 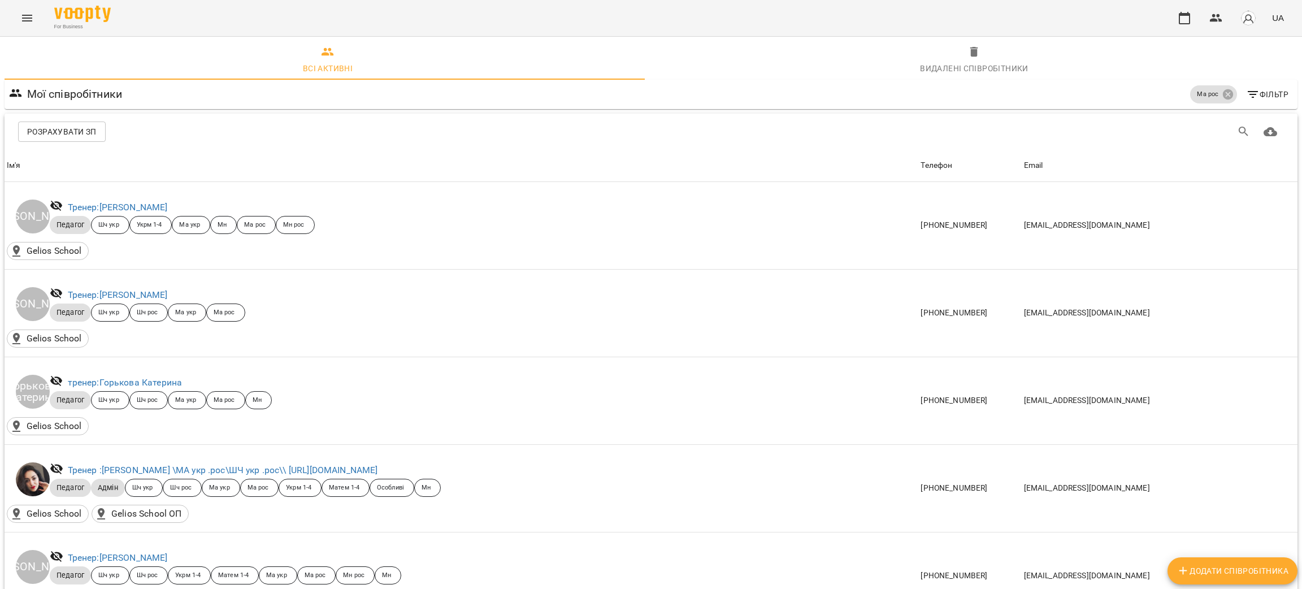 What do you see at coordinates (970, 166) in the screenshot?
I see `span: Телефон` at bounding box center [970, 166].